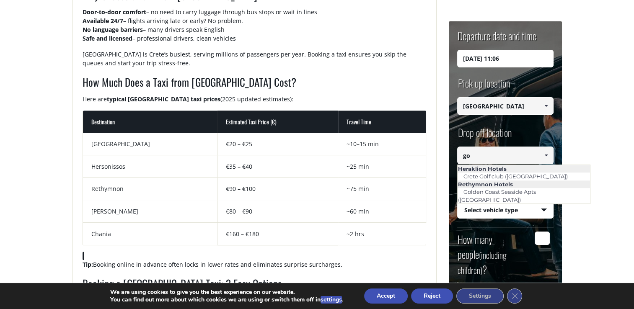 The height and width of the screenshot is (309, 634). What do you see at coordinates (505, 155) in the screenshot?
I see `input: Select drop-off location` at bounding box center [505, 155].